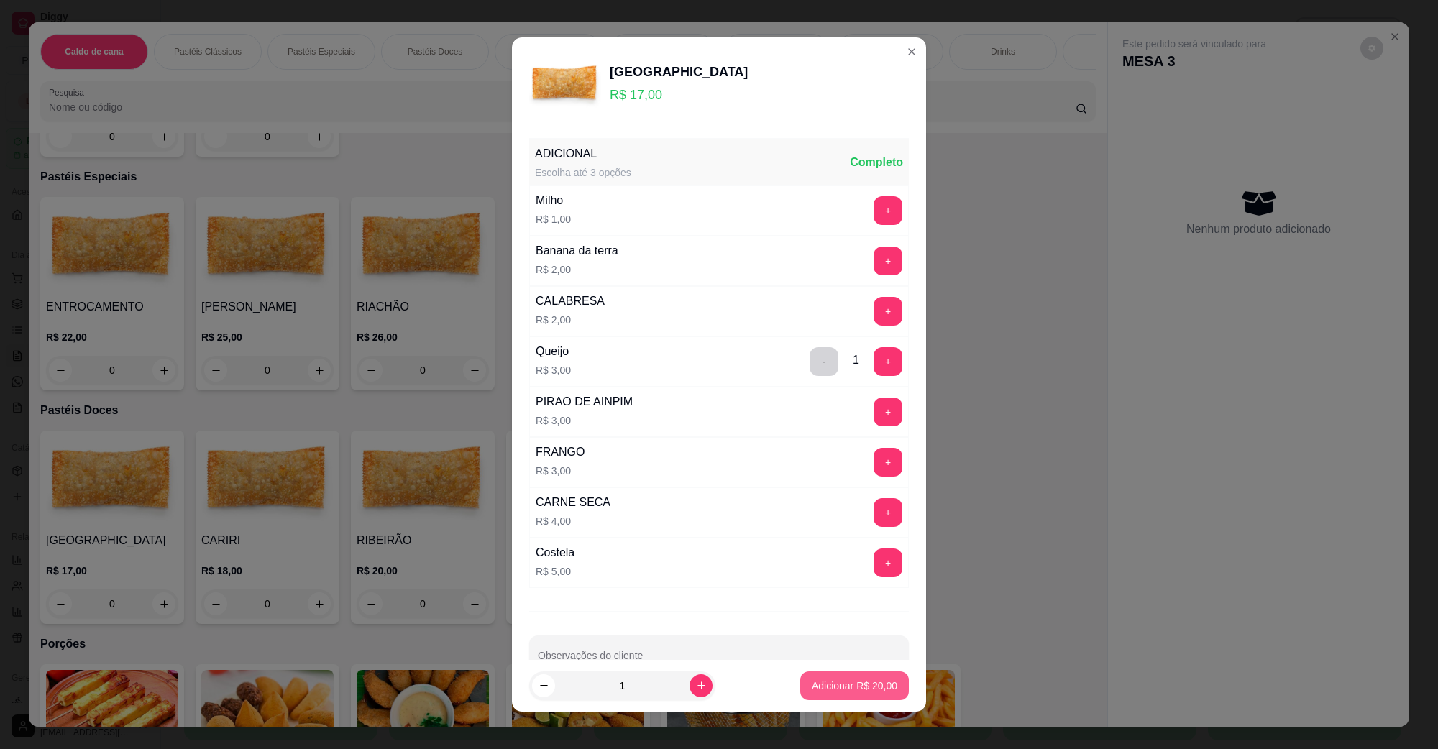  What do you see at coordinates (553, 201) in the screenshot?
I see `div: Milho` at bounding box center [553, 201].